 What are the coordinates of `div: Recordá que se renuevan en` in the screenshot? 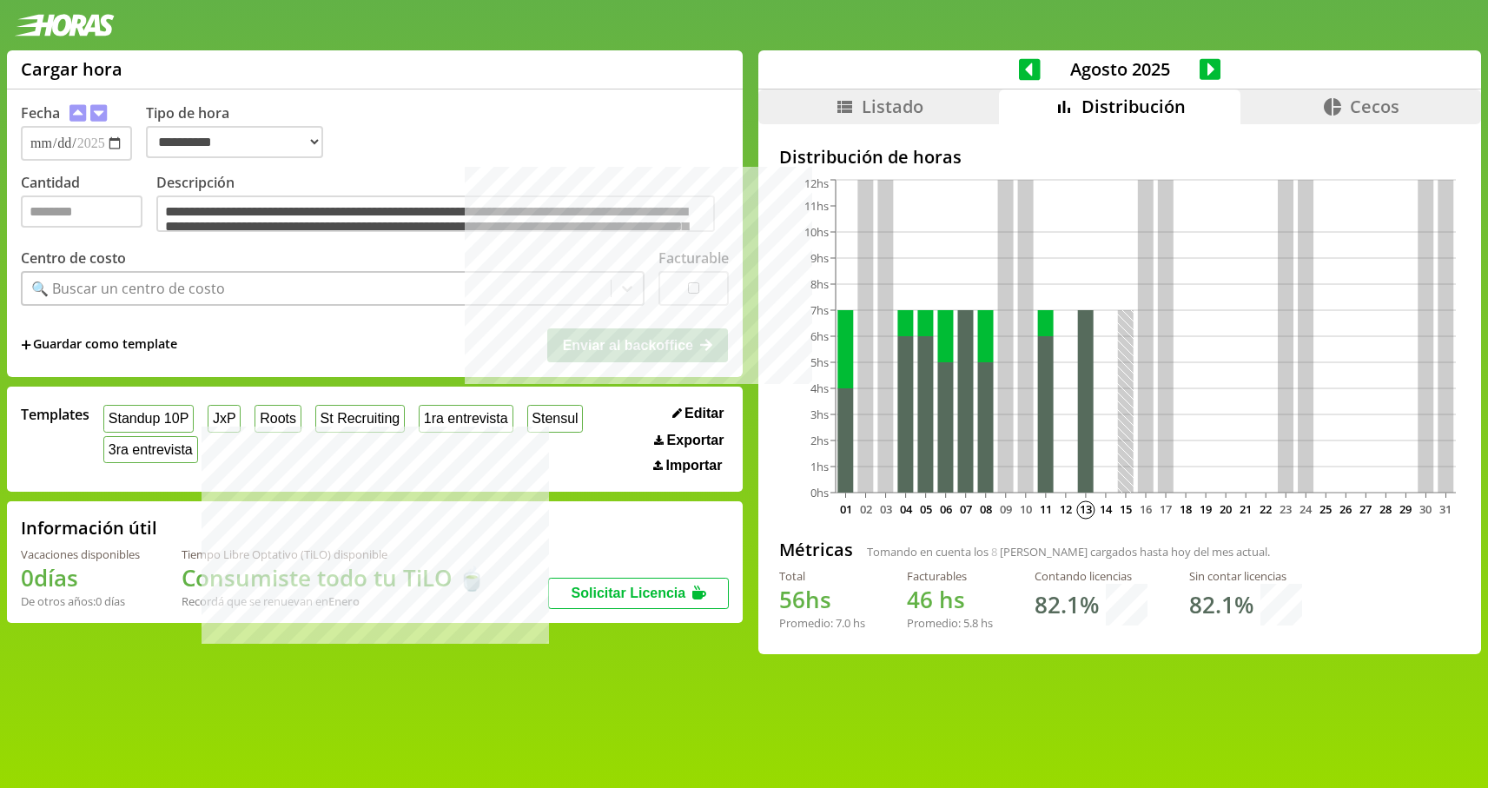 It's located at (333, 601).